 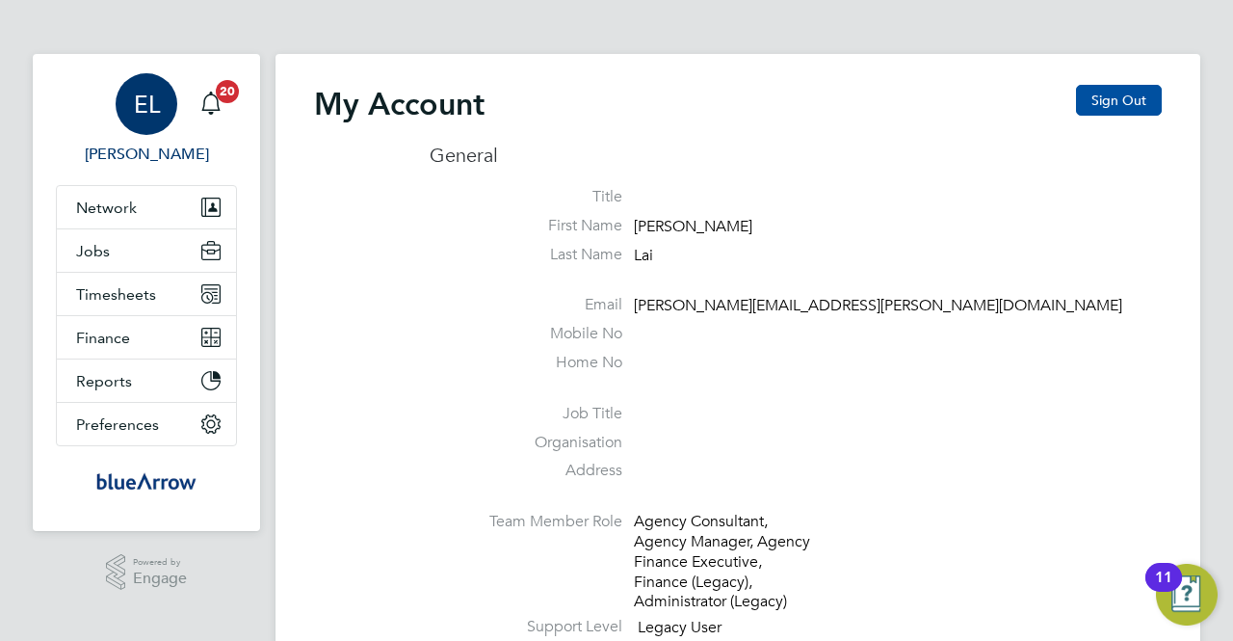 I want to click on label: Organisation, so click(x=526, y=442).